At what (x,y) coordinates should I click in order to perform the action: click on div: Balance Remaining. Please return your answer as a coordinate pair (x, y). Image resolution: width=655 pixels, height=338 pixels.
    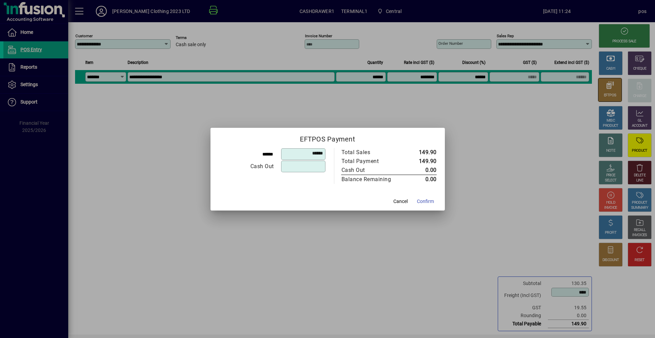
    Looking at the image, I should click on (370, 179).